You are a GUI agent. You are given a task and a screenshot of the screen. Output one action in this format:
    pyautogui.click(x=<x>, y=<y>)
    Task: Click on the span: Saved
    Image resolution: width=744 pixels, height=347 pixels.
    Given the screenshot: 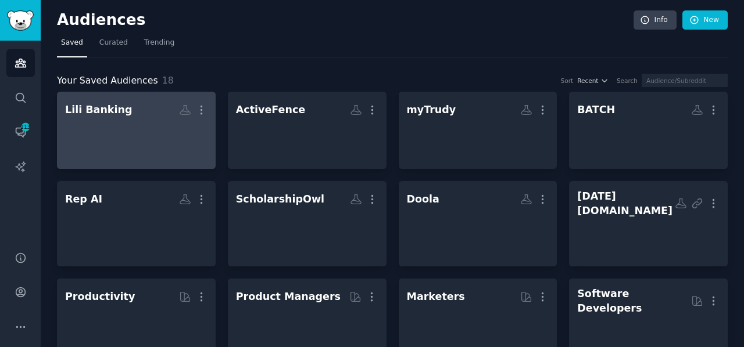 What is the action you would take?
    pyautogui.click(x=72, y=43)
    